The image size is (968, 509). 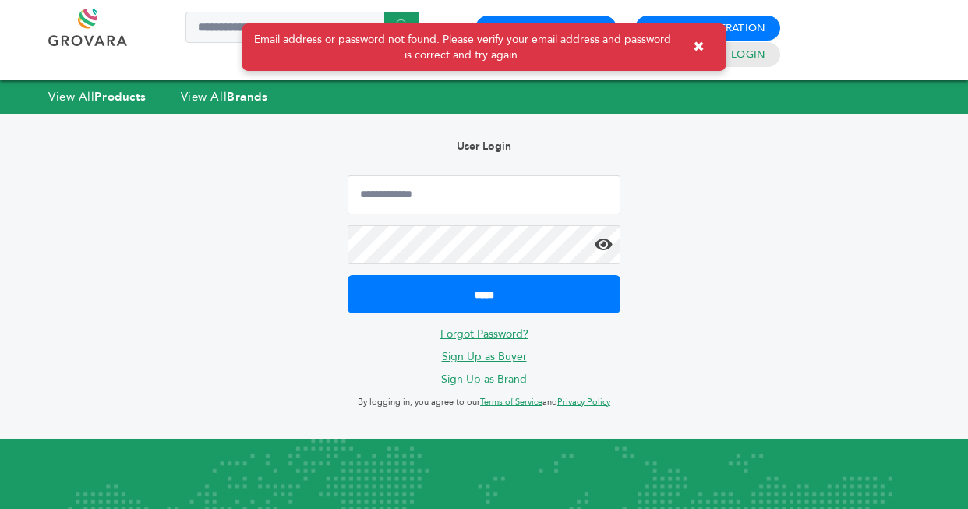 I want to click on a: View AllBrands, so click(x=224, y=97).